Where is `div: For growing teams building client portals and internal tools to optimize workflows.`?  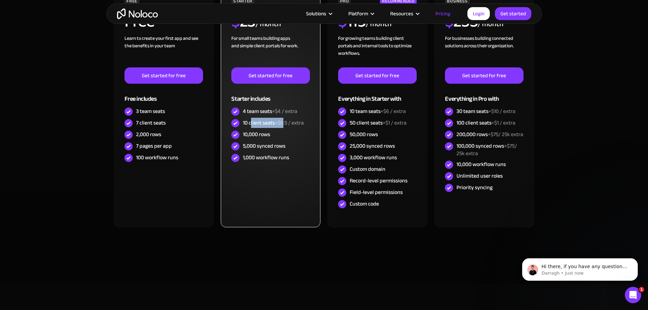 div: For growing teams building client portals and internal tools to optimize workflows. is located at coordinates (377, 51).